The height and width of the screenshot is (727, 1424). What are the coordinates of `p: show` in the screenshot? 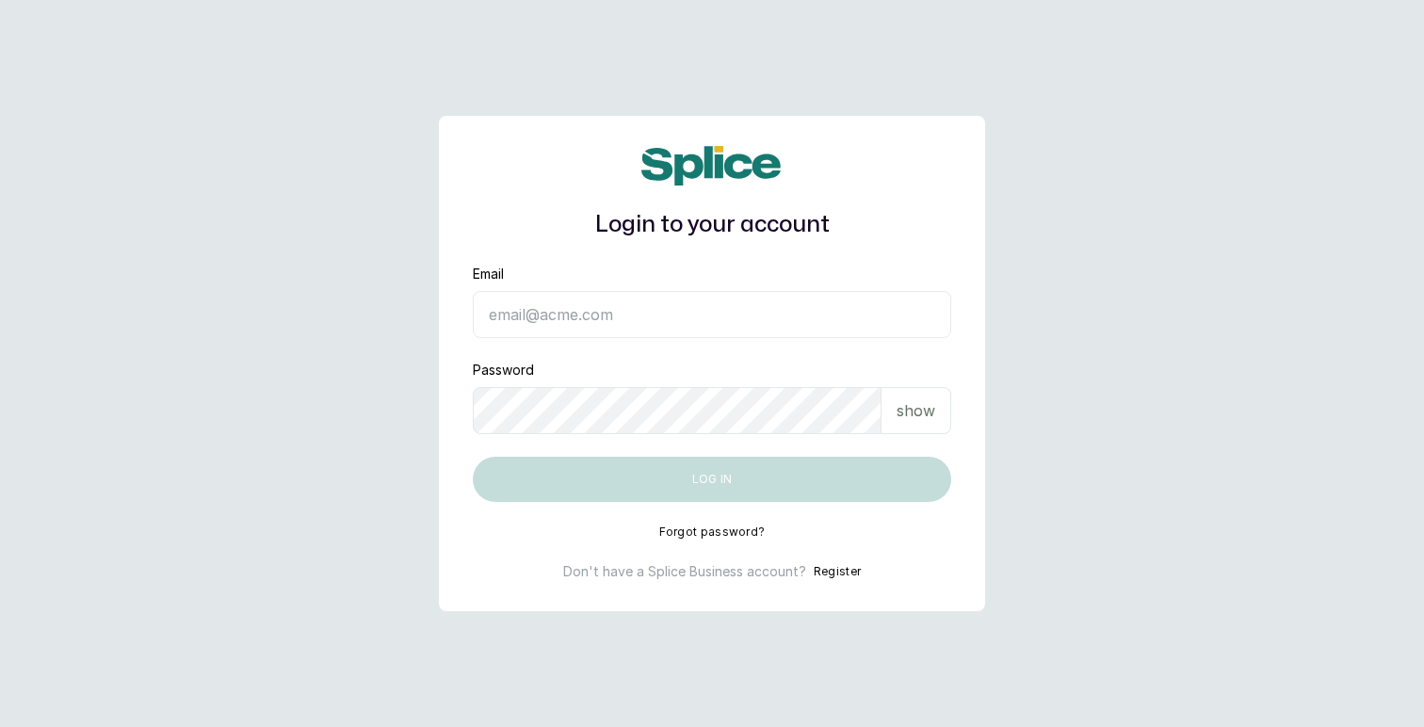 It's located at (916, 411).